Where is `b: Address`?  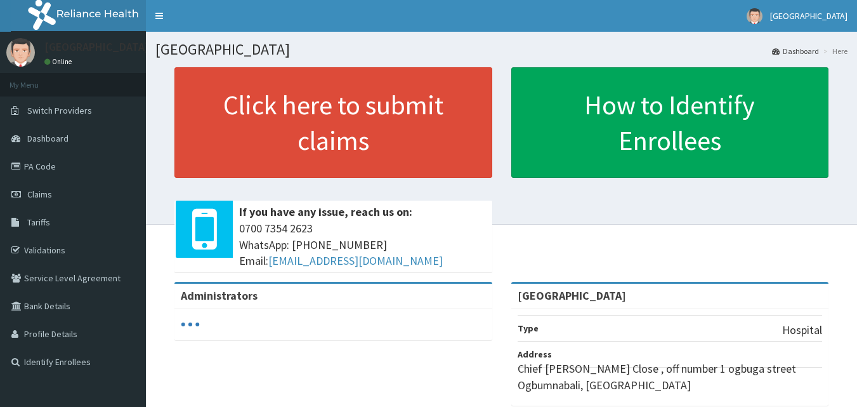 b: Address is located at coordinates (535, 354).